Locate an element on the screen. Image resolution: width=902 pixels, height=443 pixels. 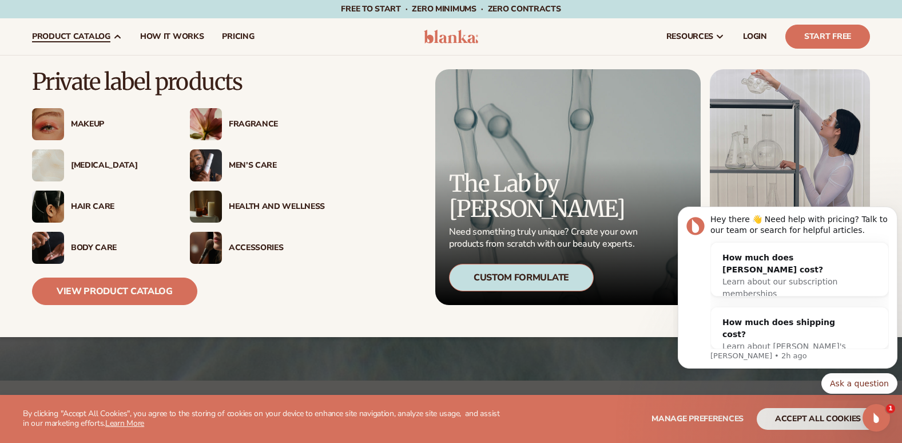
p: Message from Lee, sent 2h ago is located at coordinates (126, 160).